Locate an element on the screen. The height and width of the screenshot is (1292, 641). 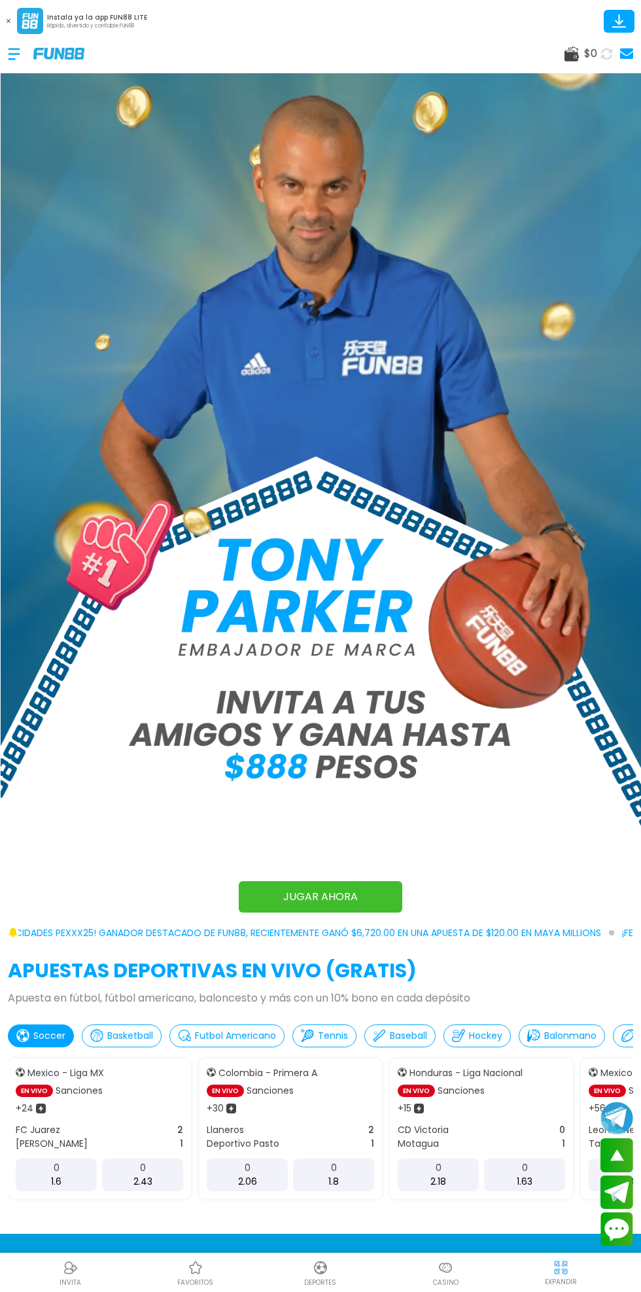
p: Soccer is located at coordinates (49, 1035).